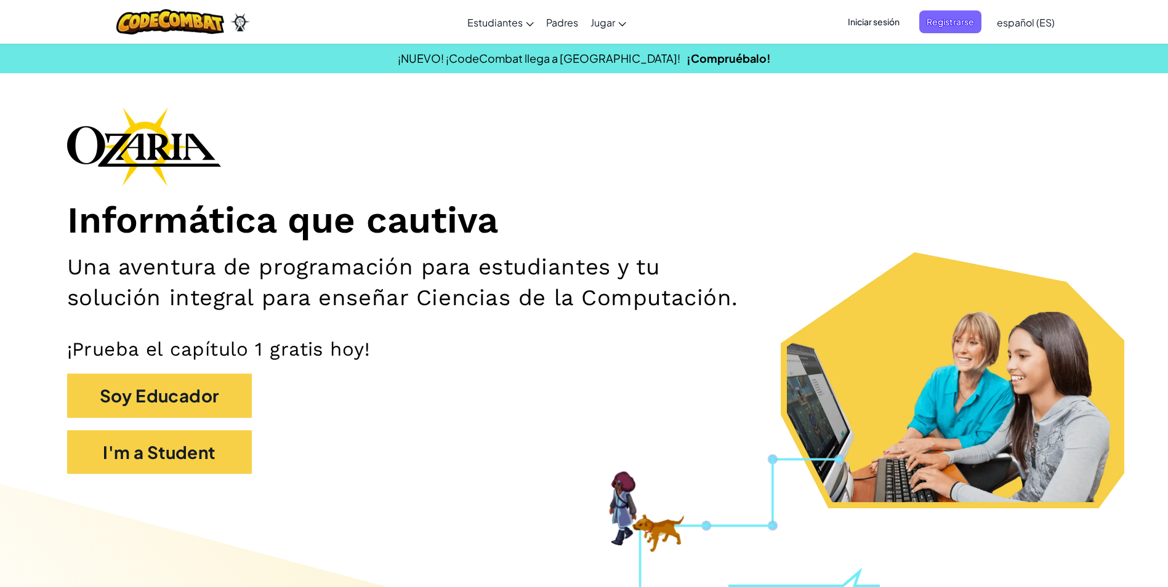 Image resolution: width=1168 pixels, height=587 pixels. What do you see at coordinates (144, 146) in the screenshot?
I see `img: Ozaria branding logo` at bounding box center [144, 146].